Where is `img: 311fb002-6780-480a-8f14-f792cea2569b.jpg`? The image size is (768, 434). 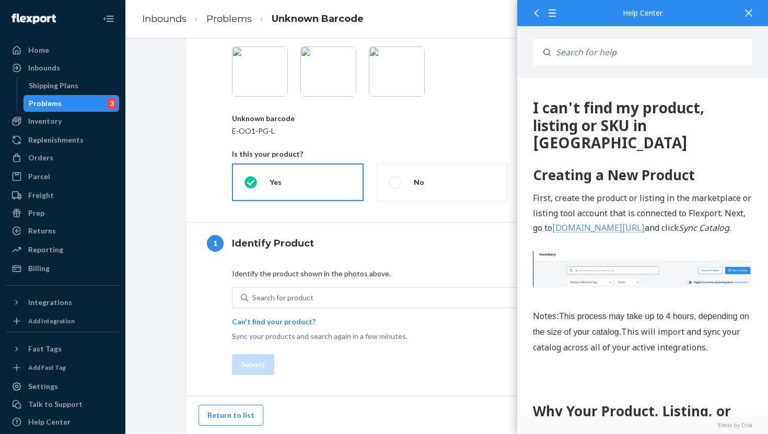
img: 311fb002-6780-480a-8f14-f792cea2569b.jpg is located at coordinates (397, 72).